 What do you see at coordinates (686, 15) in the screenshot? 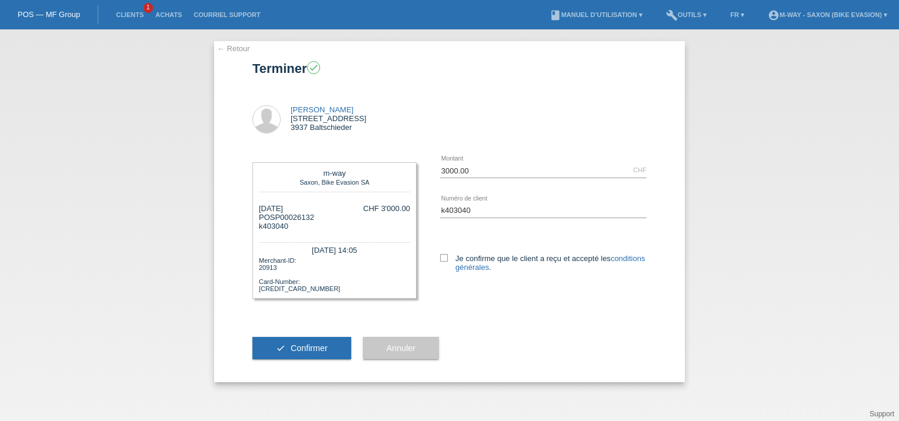
I see `a: buildOutils ▾` at bounding box center [686, 15].